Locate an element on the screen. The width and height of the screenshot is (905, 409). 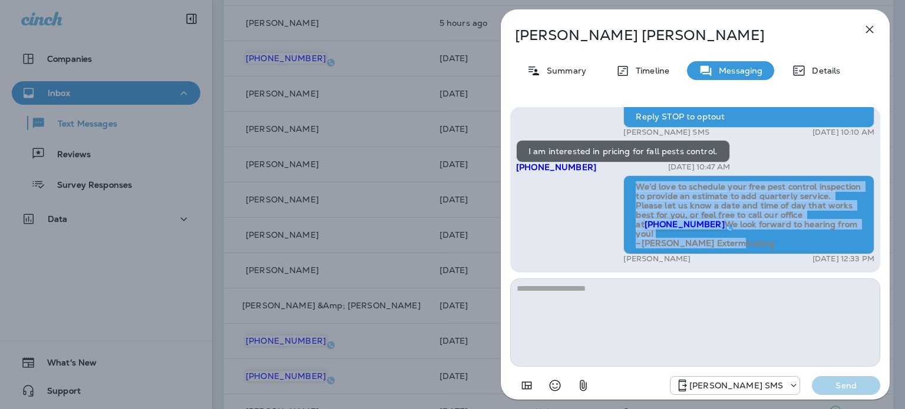
div: +1 (757) 760-3335 is located at coordinates (735, 386).